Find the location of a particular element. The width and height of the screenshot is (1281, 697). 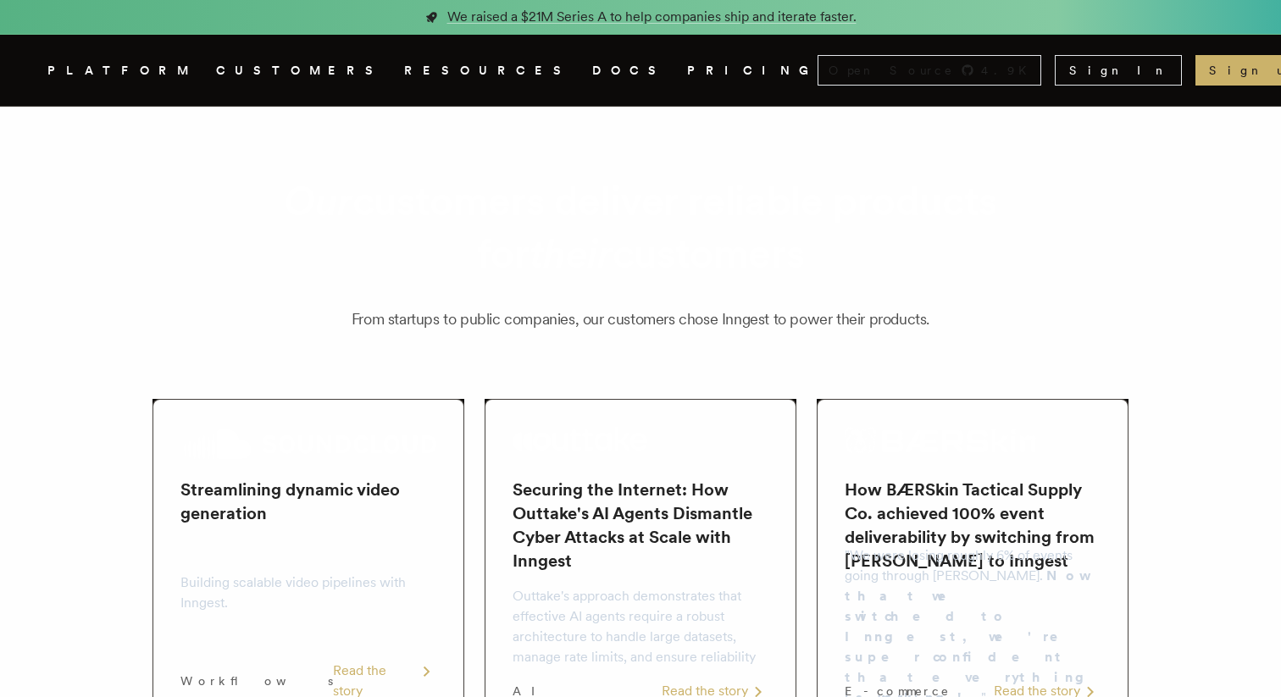

a: PRICING is located at coordinates (752, 70).